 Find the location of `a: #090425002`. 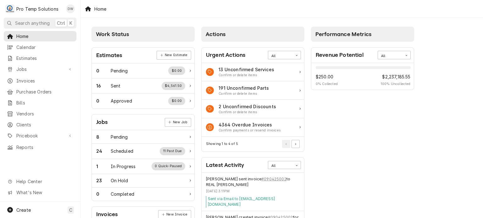

a: #090425002 is located at coordinates (274, 179).